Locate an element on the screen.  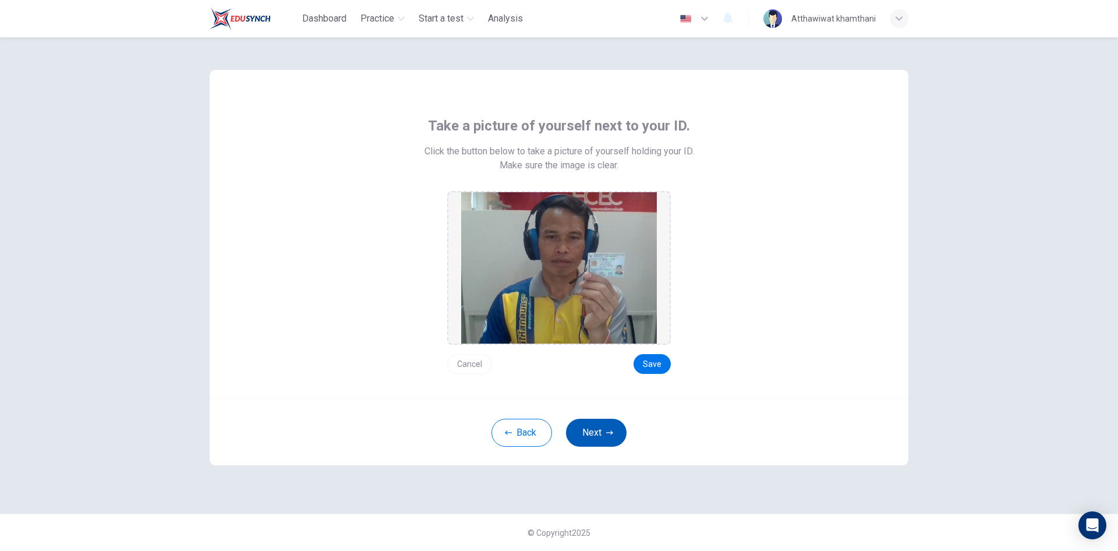
img: Profile picture is located at coordinates (773, 19).